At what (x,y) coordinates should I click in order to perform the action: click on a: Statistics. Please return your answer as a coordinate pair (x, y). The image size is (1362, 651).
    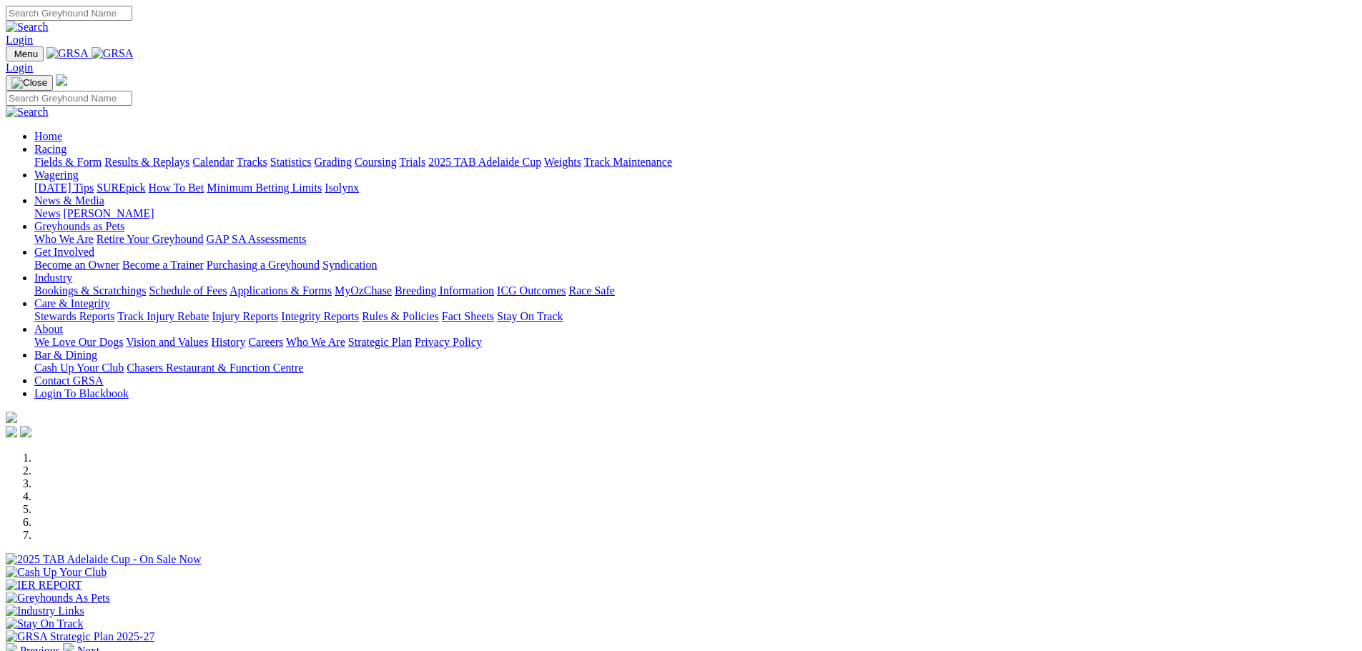
    Looking at the image, I should click on (291, 162).